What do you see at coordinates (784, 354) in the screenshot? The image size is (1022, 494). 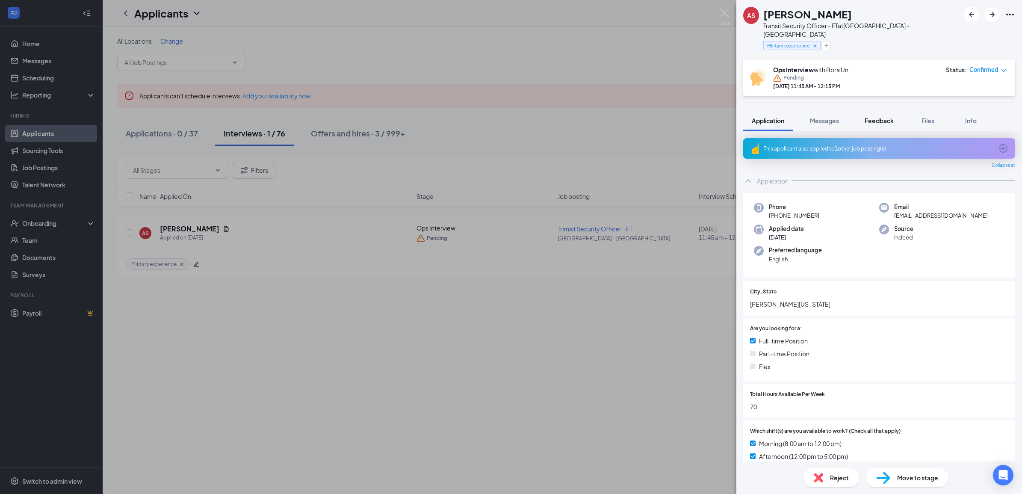 I see `span: Part-time Position` at bounding box center [784, 354].